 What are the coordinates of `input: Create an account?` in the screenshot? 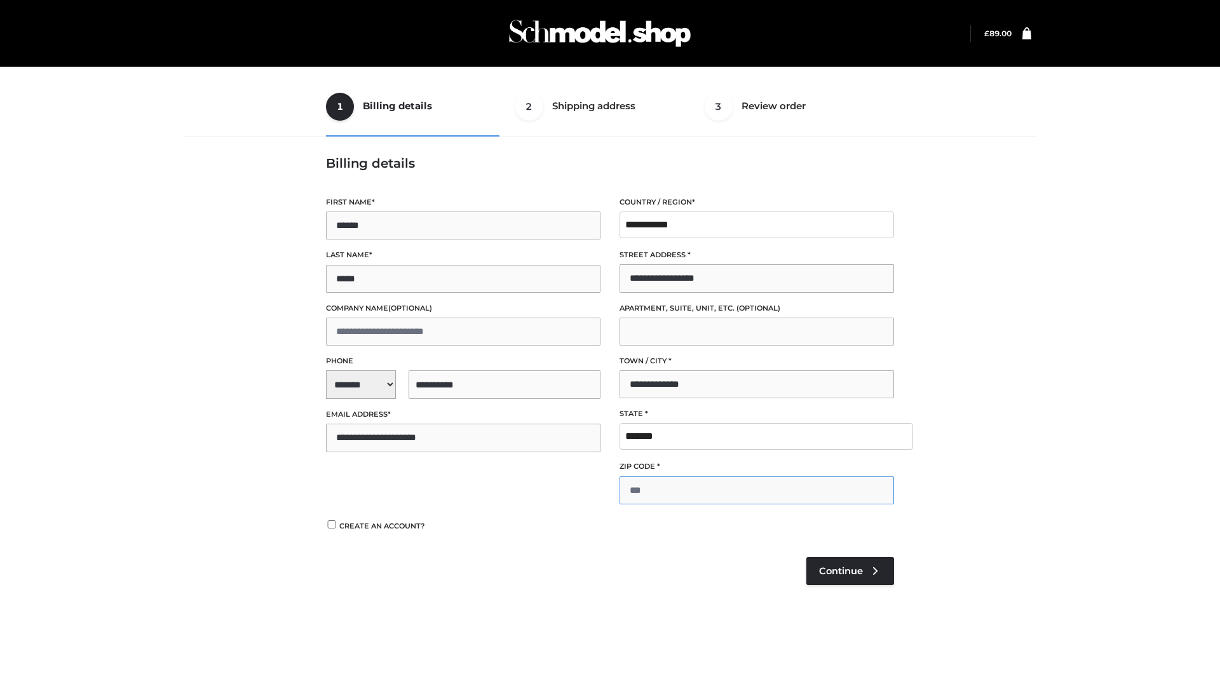 It's located at (332, 524).